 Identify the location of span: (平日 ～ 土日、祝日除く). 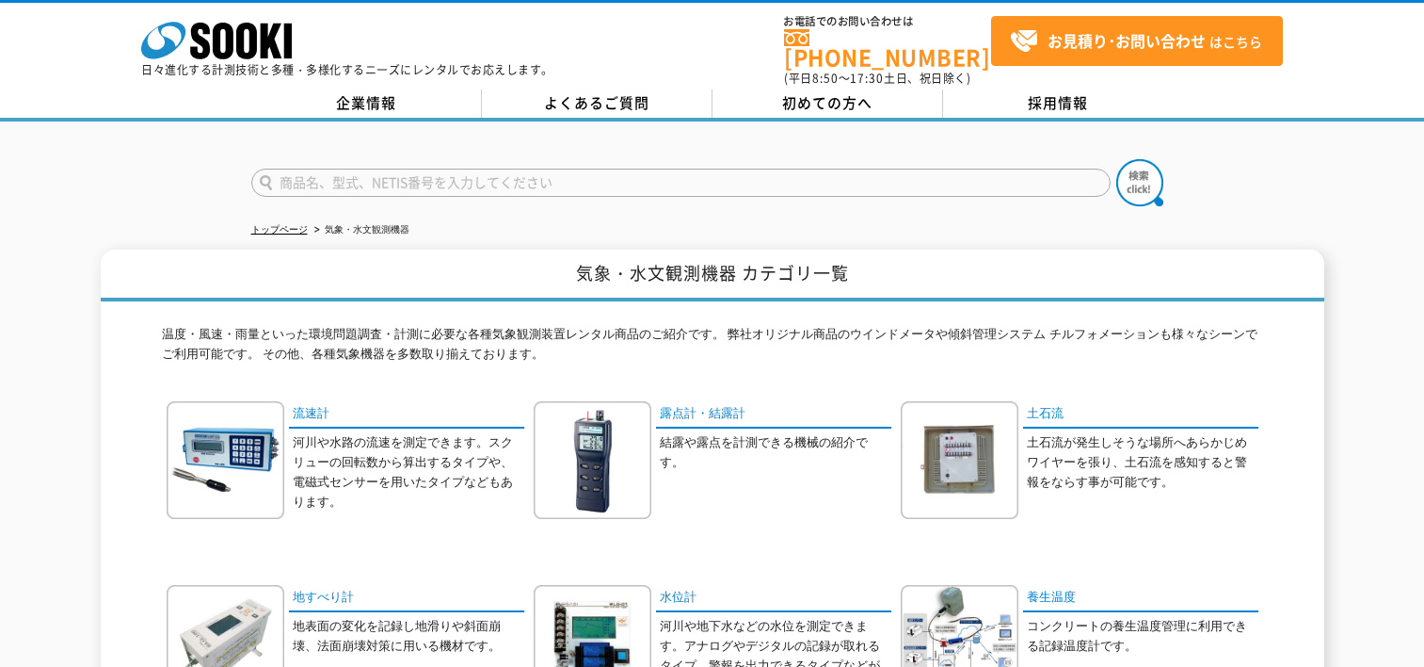
(877, 78).